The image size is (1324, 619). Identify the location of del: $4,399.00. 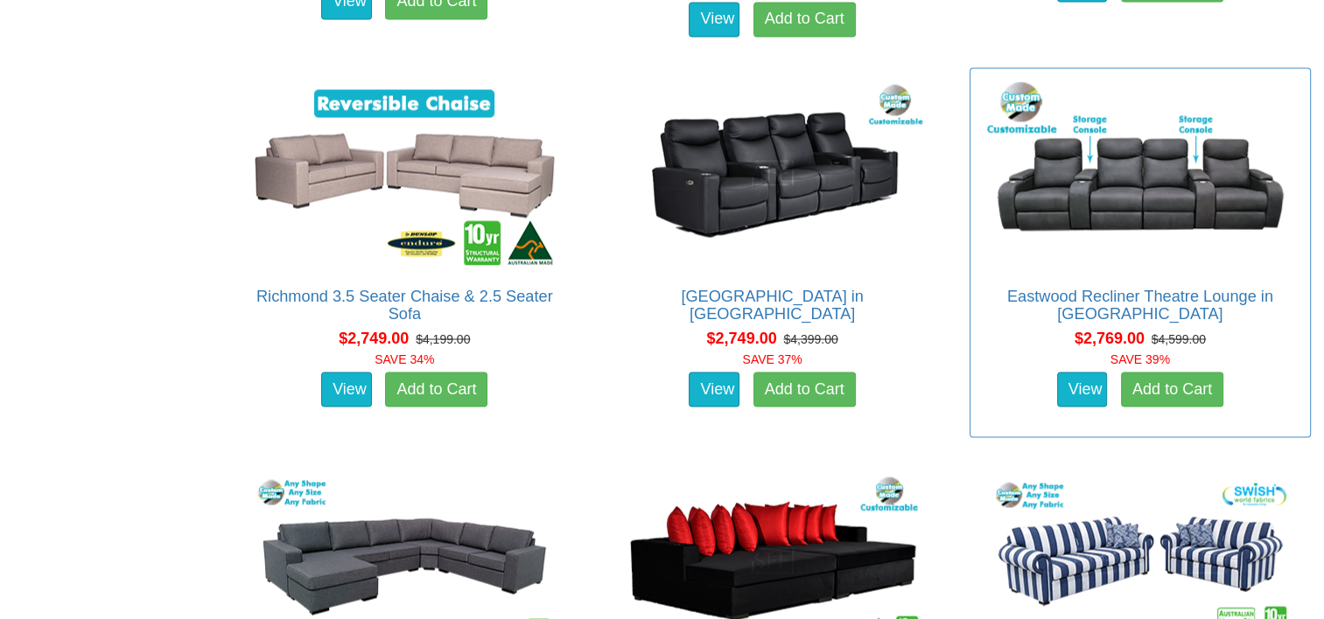
(810, 339).